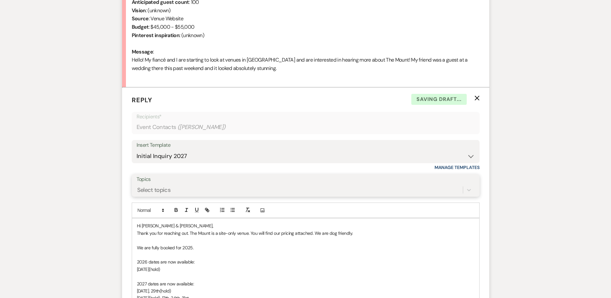  I want to click on span: Thank you for reaching out. The Mount is a site-only venue. You will find our pricing attached. W..., so click(245, 233).